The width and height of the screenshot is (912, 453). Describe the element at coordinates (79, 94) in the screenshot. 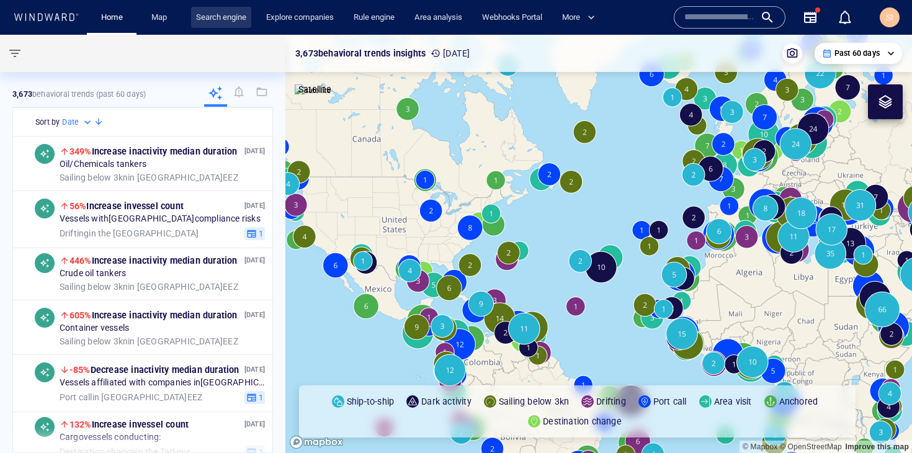

I see `p: behavioral trends (Past 60 days)` at that location.